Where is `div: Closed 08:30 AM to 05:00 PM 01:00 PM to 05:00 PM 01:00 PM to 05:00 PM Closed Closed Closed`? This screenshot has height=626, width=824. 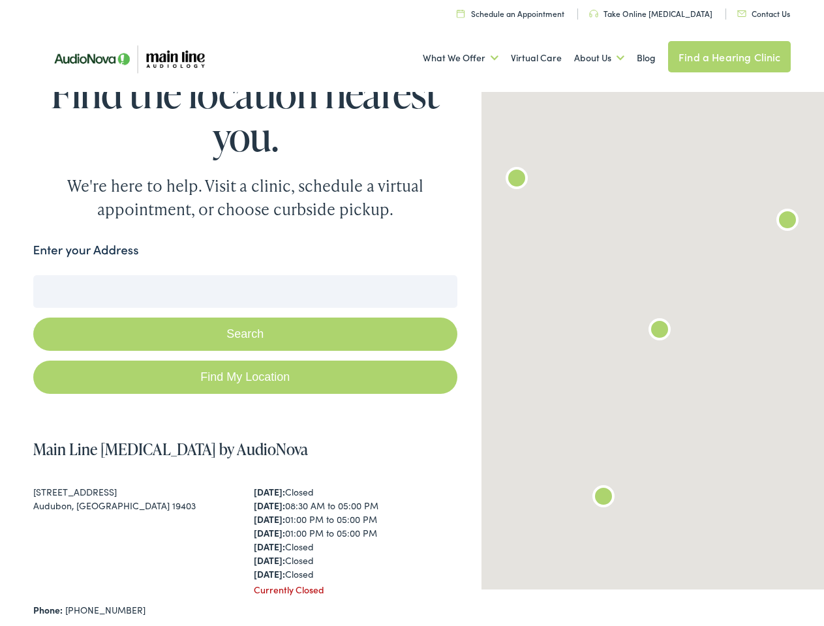
div: Closed 08:30 AM to 05:00 PM 01:00 PM to 05:00 PM 01:00 PM to 05:00 PM Closed Closed Closed is located at coordinates (356, 533).